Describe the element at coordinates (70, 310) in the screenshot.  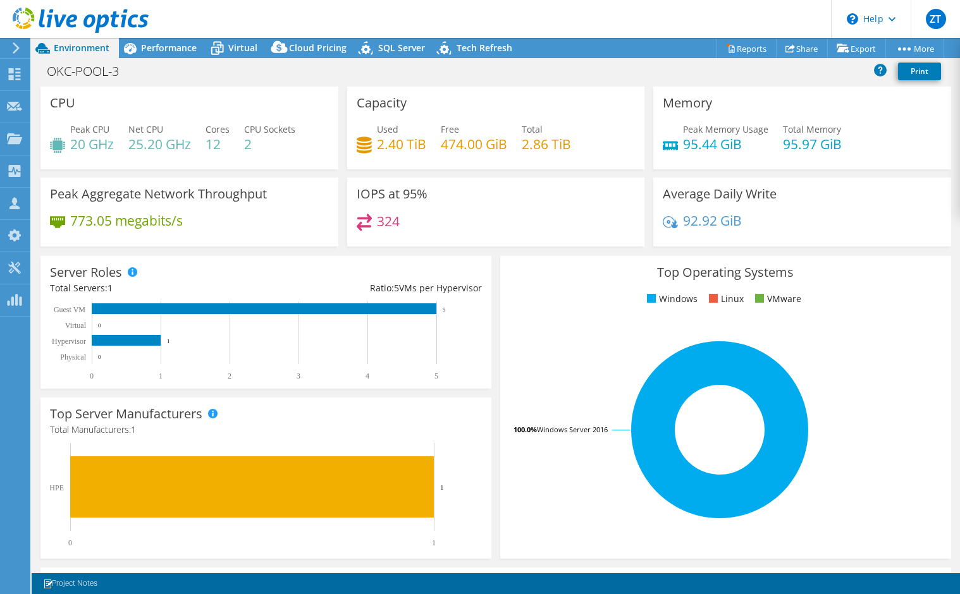
I see `text: Guest VM` at that location.